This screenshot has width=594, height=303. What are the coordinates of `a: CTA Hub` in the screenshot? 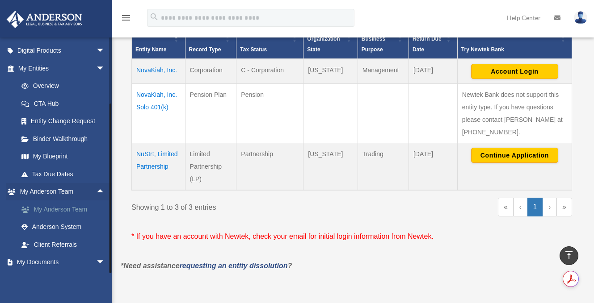 It's located at (63, 104).